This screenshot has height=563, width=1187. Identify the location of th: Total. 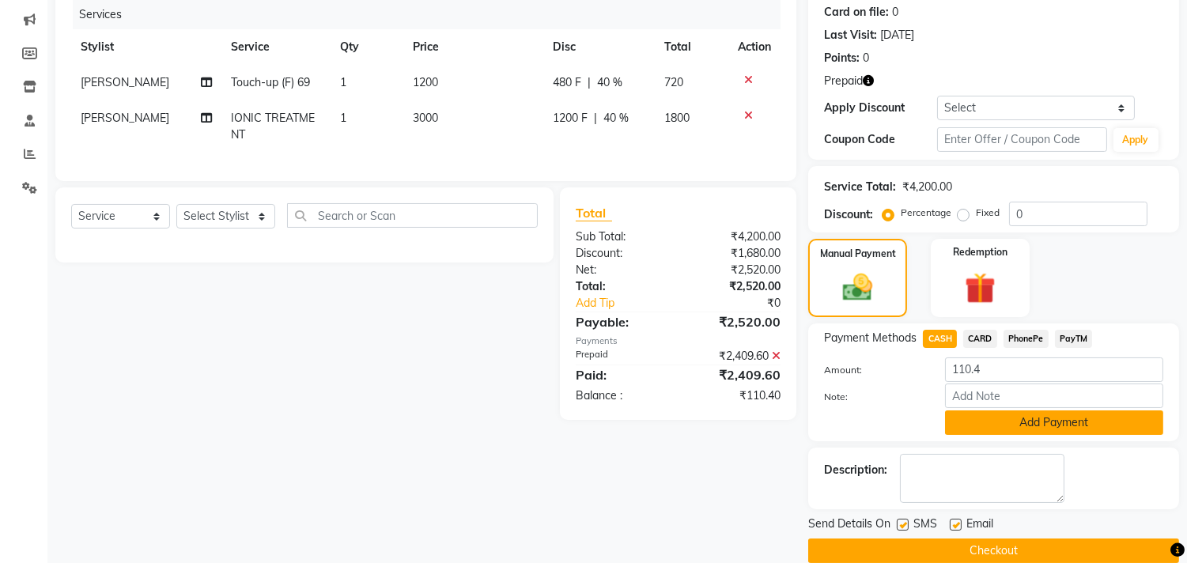
(691, 47).